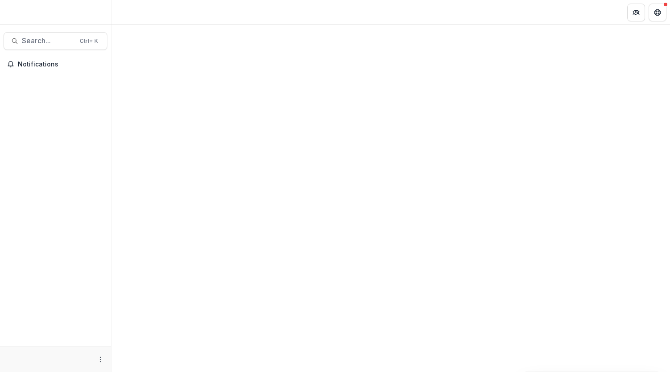  Describe the element at coordinates (100, 359) in the screenshot. I see `button: More` at that location.